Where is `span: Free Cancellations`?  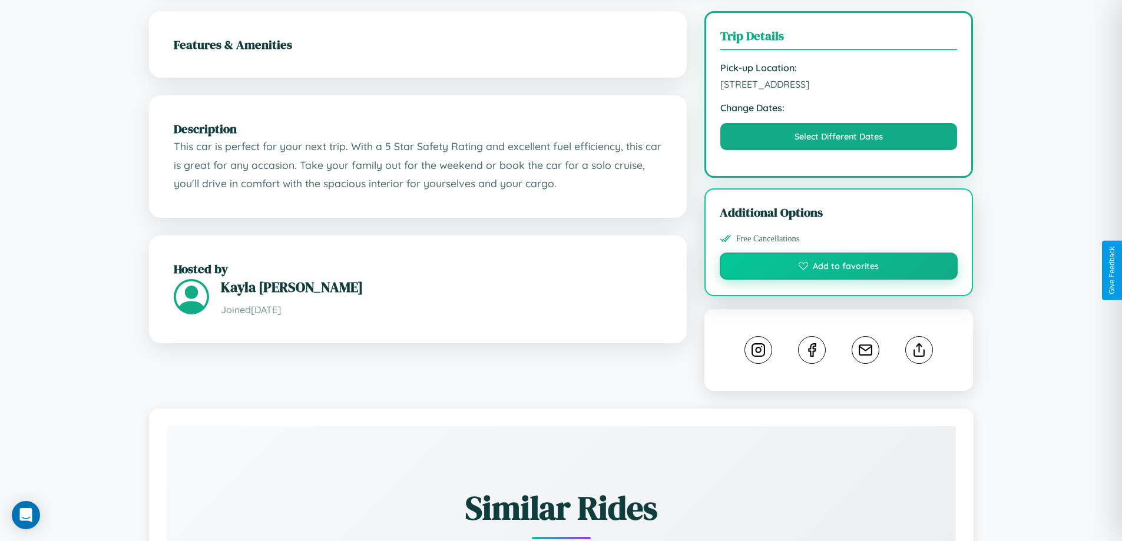 span: Free Cancellations is located at coordinates (768, 238).